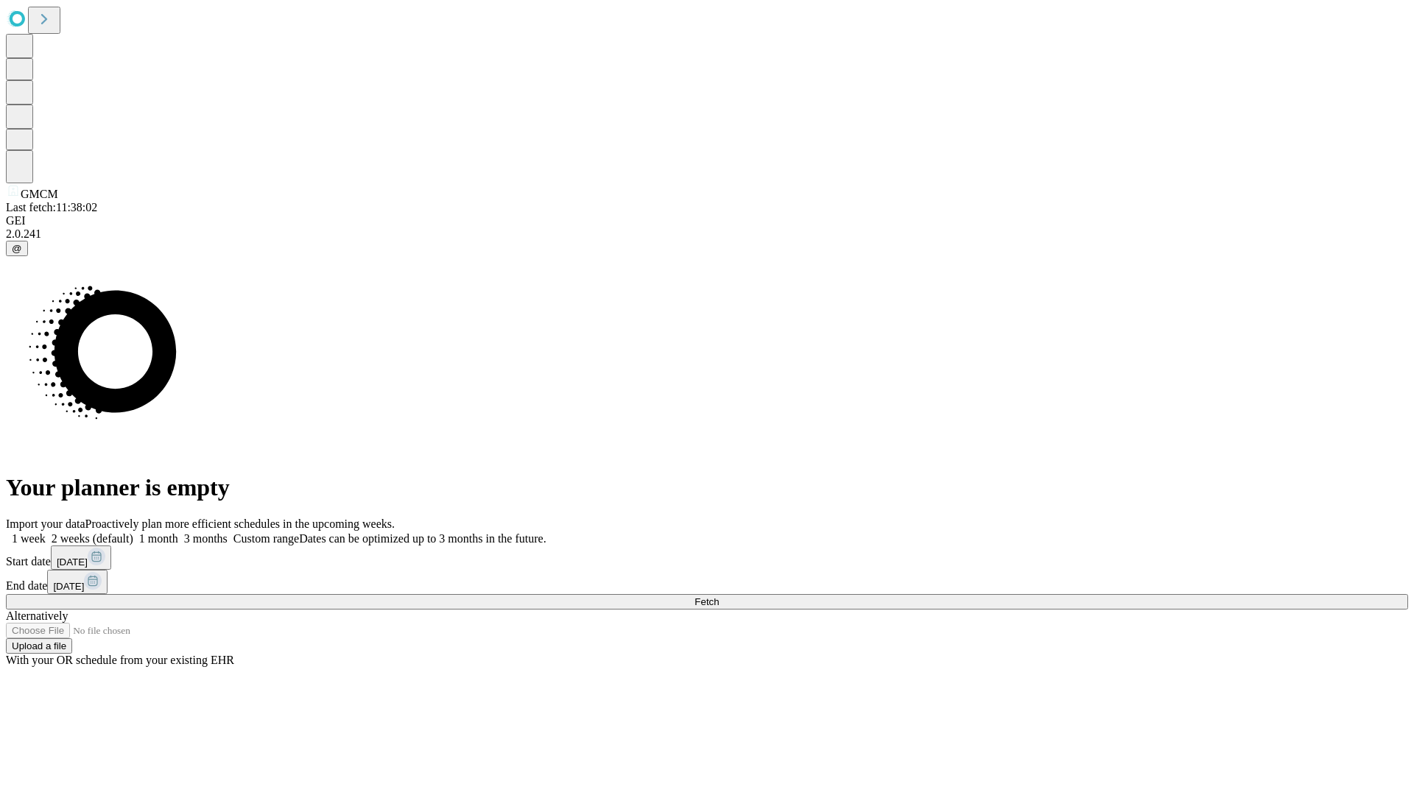  Describe the element at coordinates (120, 660) in the screenshot. I see `span: With your OR schedule from your existing EHR` at that location.